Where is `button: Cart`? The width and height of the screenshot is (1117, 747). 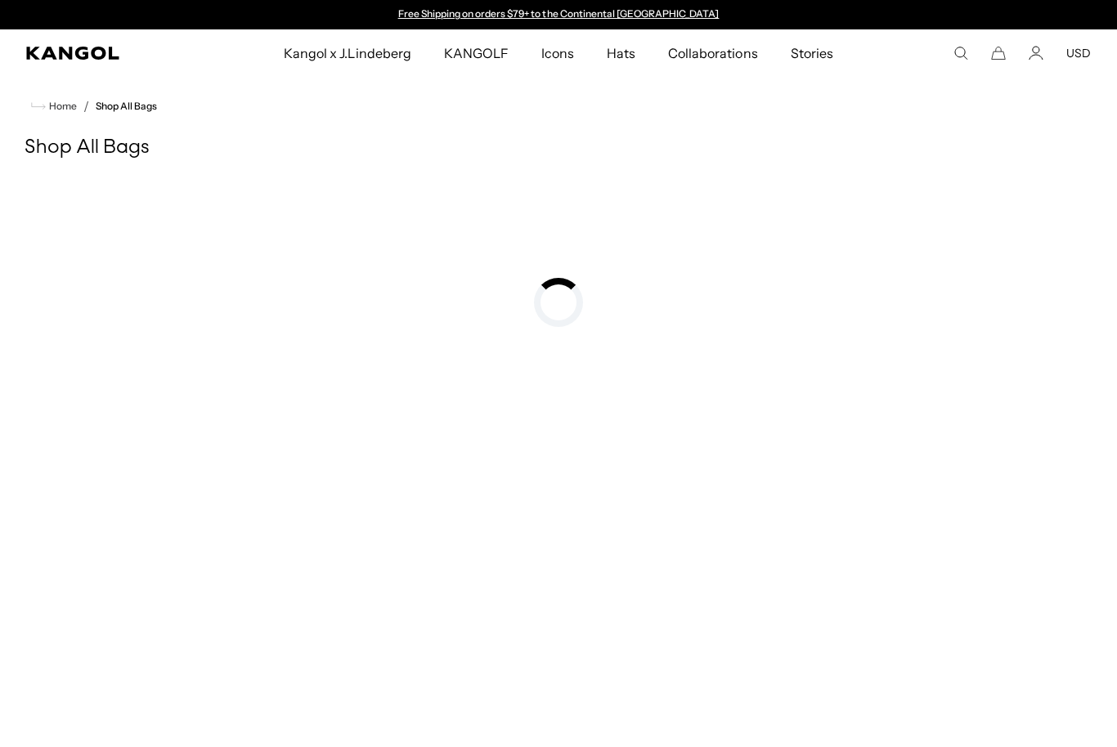
button: Cart is located at coordinates (998, 53).